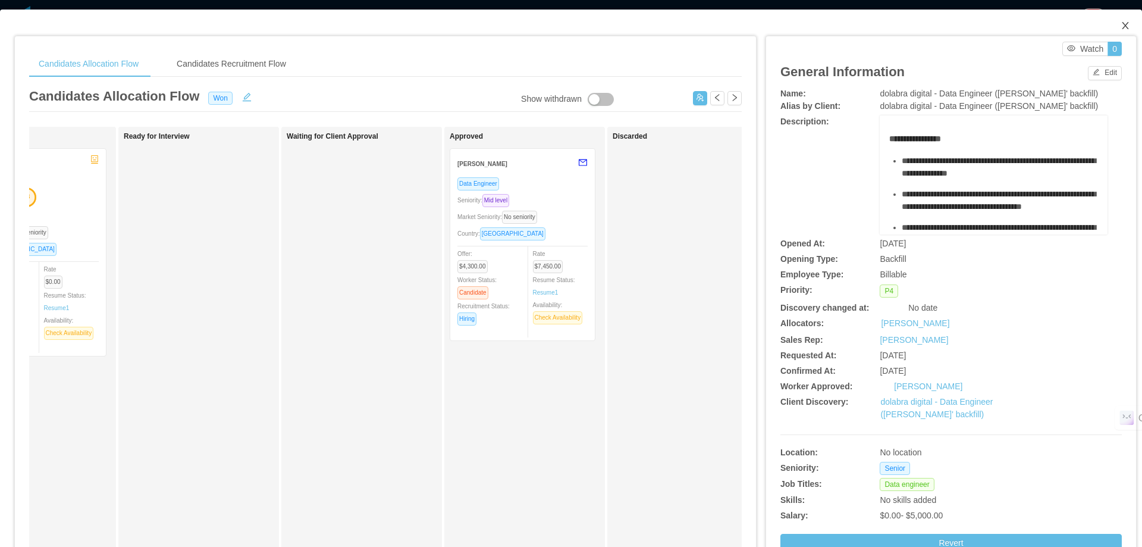  What do you see at coordinates (814, 401) in the screenshot?
I see `b: Client Discovery:` at bounding box center [814, 401].